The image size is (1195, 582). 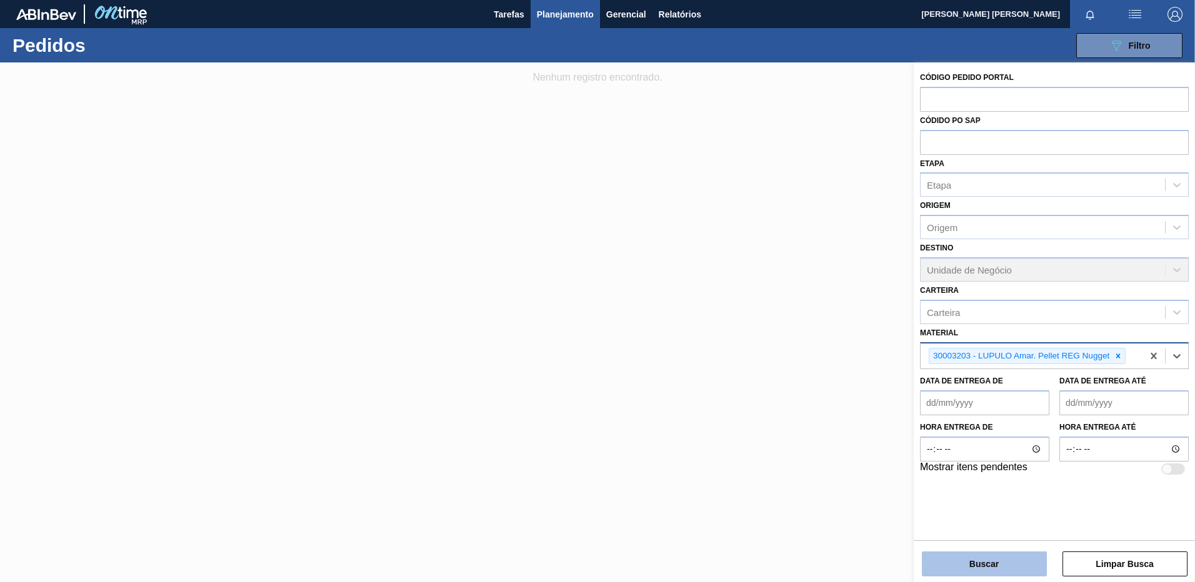 What do you see at coordinates (939, 185) in the screenshot?
I see `div: Etapa` at bounding box center [939, 185].